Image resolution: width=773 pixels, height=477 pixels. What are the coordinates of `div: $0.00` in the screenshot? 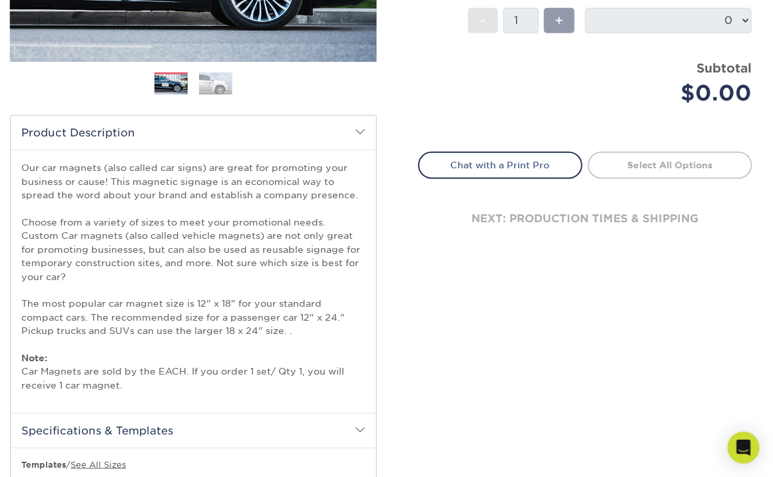 It's located at (673, 93).